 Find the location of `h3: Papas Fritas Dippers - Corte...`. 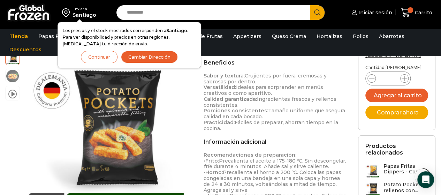

h3: Papas Fritas Dippers - Corte... is located at coordinates (406, 169).